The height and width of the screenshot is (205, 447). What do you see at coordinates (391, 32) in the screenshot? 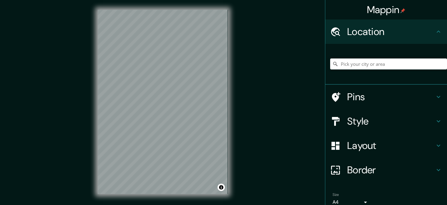
I see `h4: Location` at bounding box center [391, 32].